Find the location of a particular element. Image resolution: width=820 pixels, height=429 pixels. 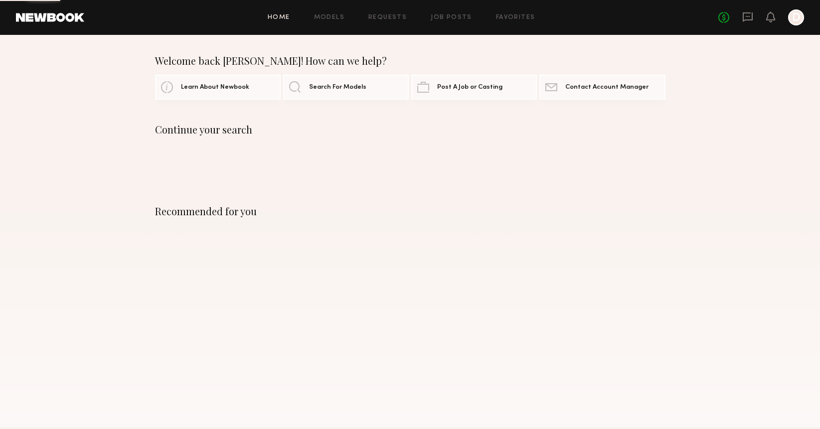

div: Recommended for you is located at coordinates (410, 211).